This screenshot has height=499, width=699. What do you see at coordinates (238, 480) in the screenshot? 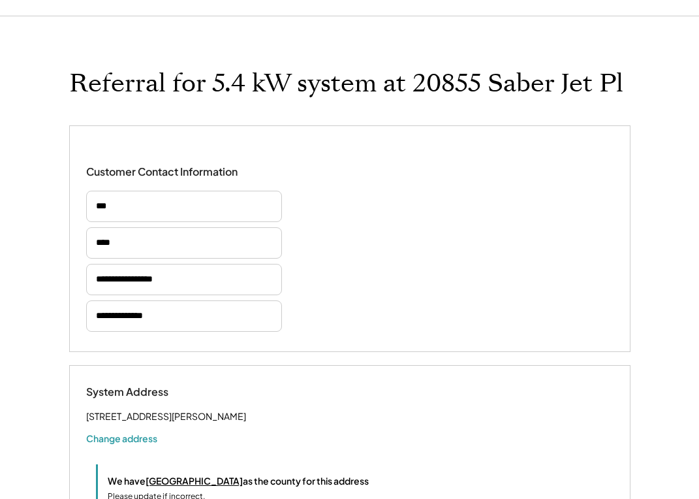
I see `div: We have as the county for this address` at bounding box center [238, 480].